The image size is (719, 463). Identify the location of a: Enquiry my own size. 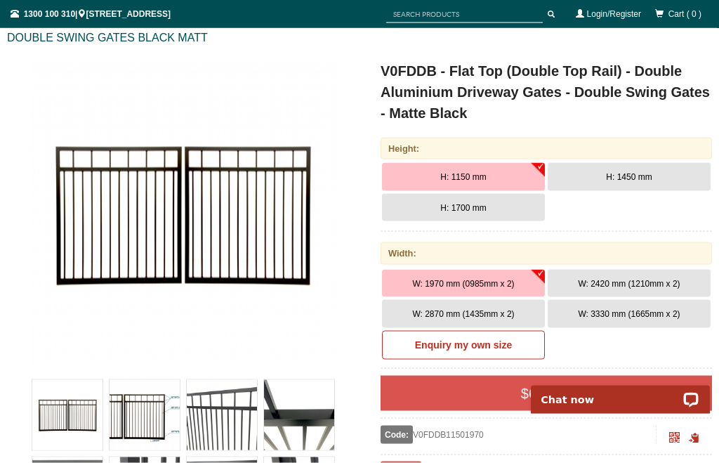
(463, 345).